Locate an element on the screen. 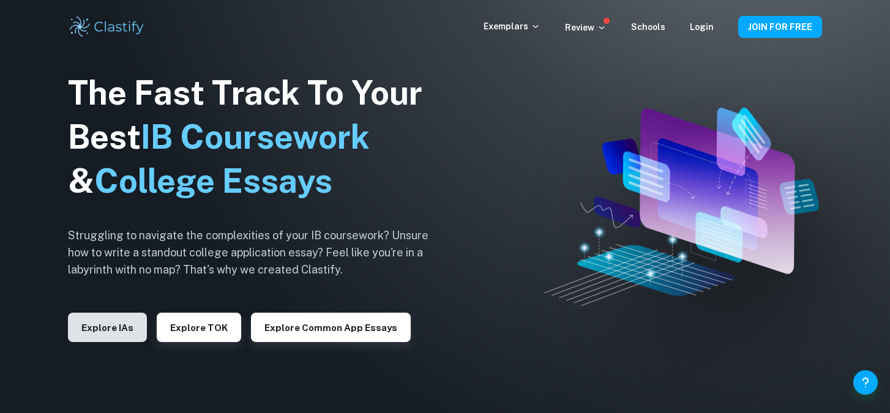  button: Help and Feedback is located at coordinates (866, 383).